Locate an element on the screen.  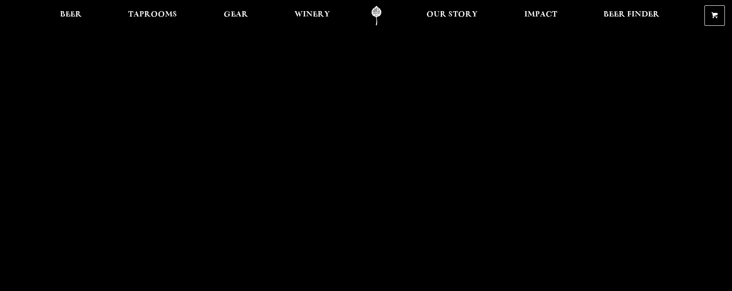
a: Taprooms is located at coordinates (153, 16).